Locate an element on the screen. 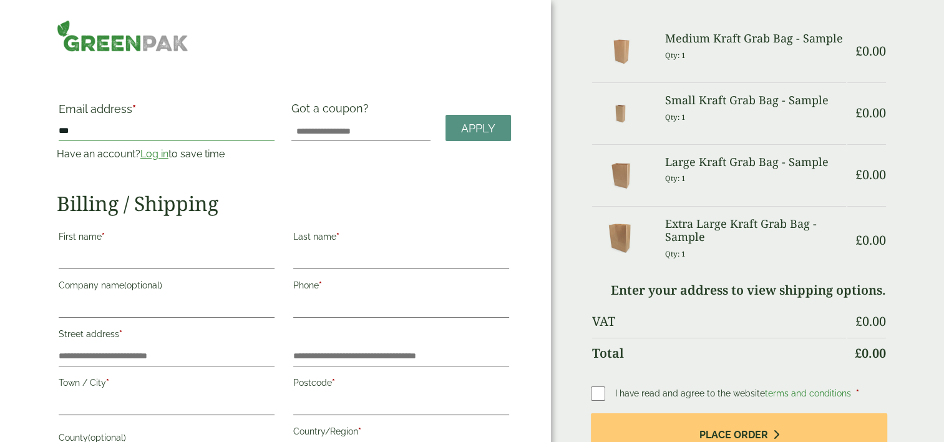  h3: Large Kraft Grab Bag - Sample is located at coordinates (755, 162).